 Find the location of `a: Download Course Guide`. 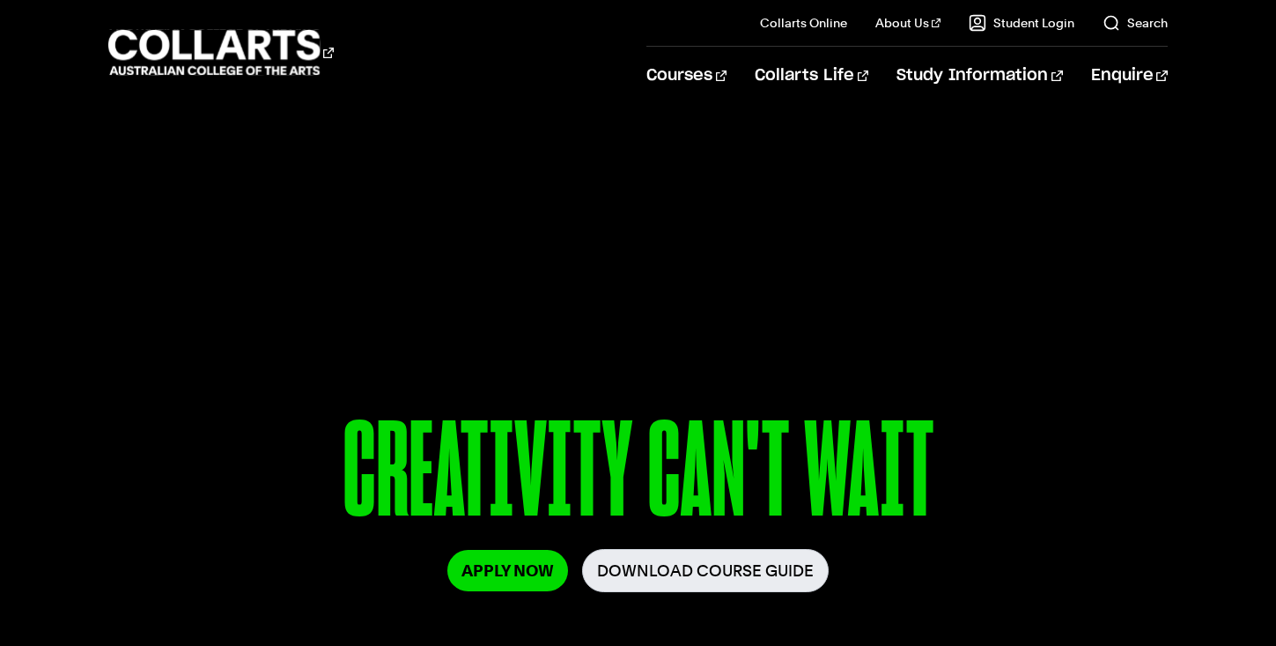

a: Download Course Guide is located at coordinates (705, 570).